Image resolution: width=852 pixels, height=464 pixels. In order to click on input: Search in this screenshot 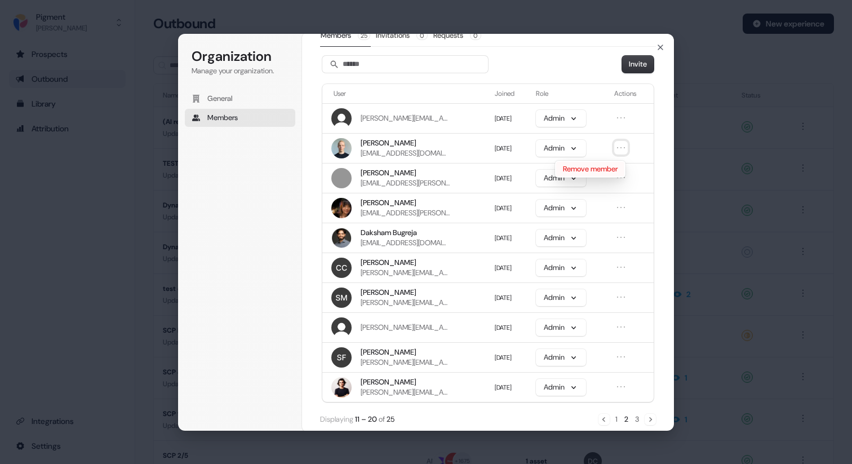, I will do `click(405, 64)`.